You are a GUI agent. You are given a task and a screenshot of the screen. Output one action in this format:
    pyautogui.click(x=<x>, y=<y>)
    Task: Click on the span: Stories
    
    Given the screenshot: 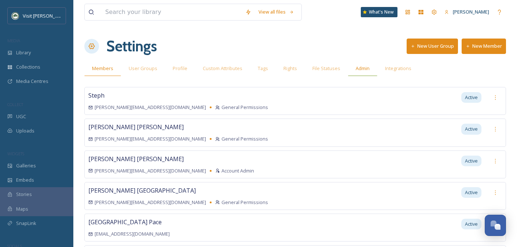 What is the action you would take?
    pyautogui.click(x=24, y=194)
    